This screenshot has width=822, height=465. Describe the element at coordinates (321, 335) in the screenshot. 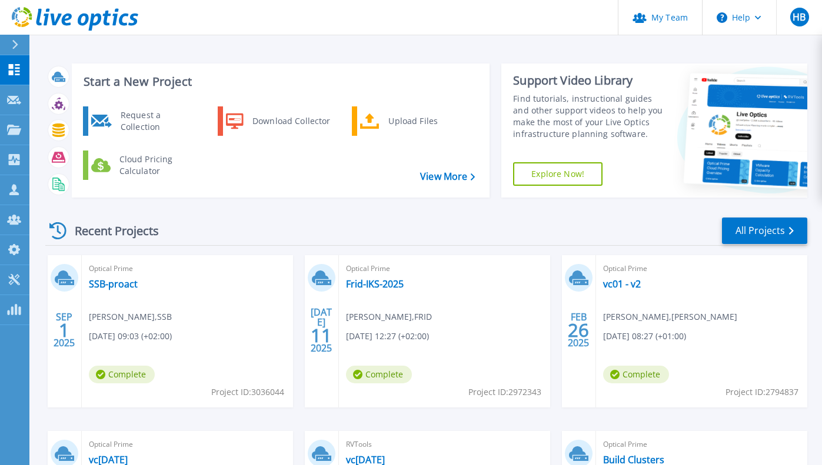

I see `span: 11` at that location.